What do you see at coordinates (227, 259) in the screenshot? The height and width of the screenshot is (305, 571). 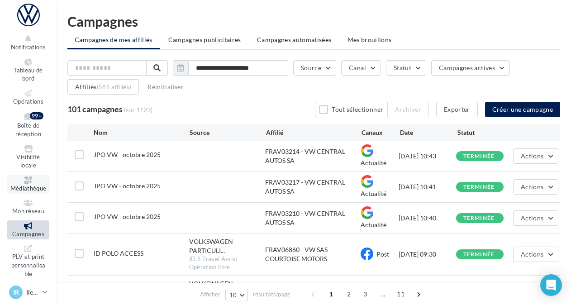 I see `div: ID.5 Travel Assist` at bounding box center [227, 259].